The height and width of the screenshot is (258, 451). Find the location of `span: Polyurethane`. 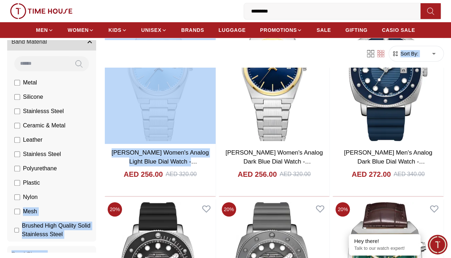

span: Polyurethane is located at coordinates (40, 169).